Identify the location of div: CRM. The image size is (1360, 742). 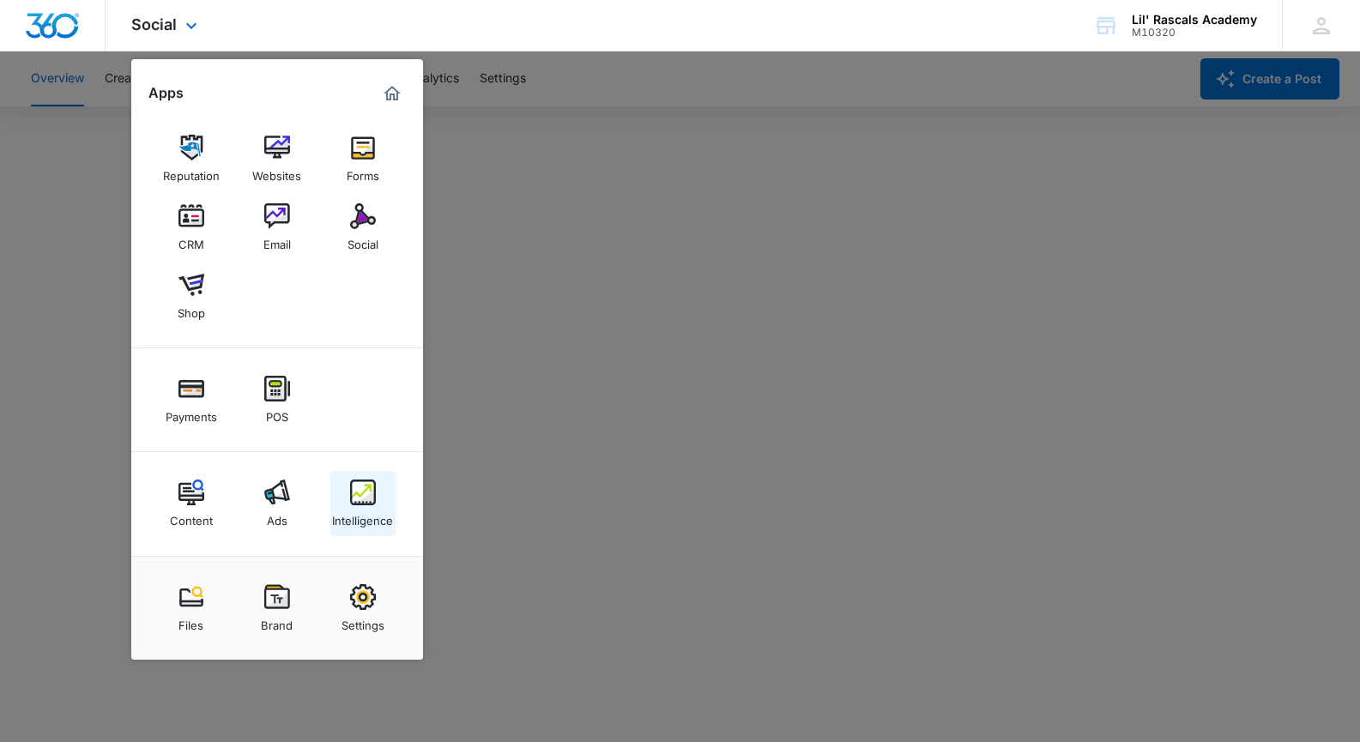
(191, 240).